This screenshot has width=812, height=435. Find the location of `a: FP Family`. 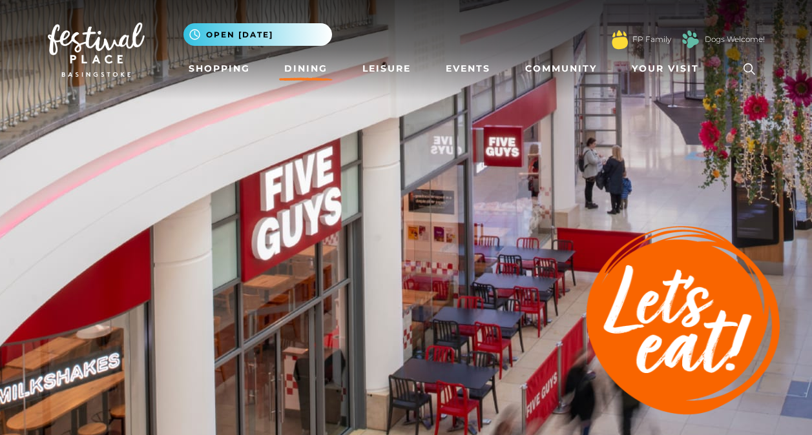

a: FP Family is located at coordinates (652, 39).